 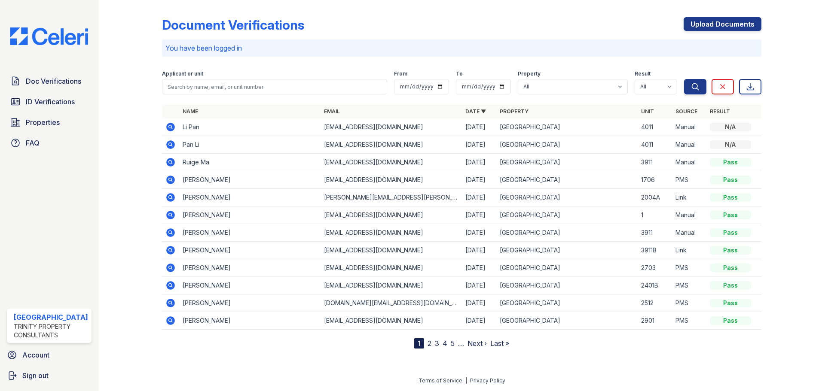 What do you see at coordinates (477, 344) in the screenshot?
I see `a: Next ›` at bounding box center [477, 344].